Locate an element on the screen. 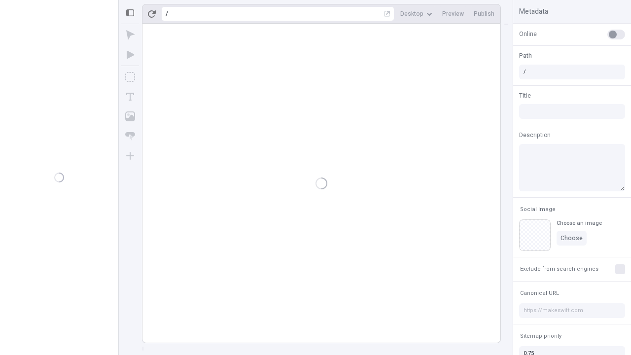 This screenshot has height=355, width=631. span: Sitemap priority is located at coordinates (541, 336).